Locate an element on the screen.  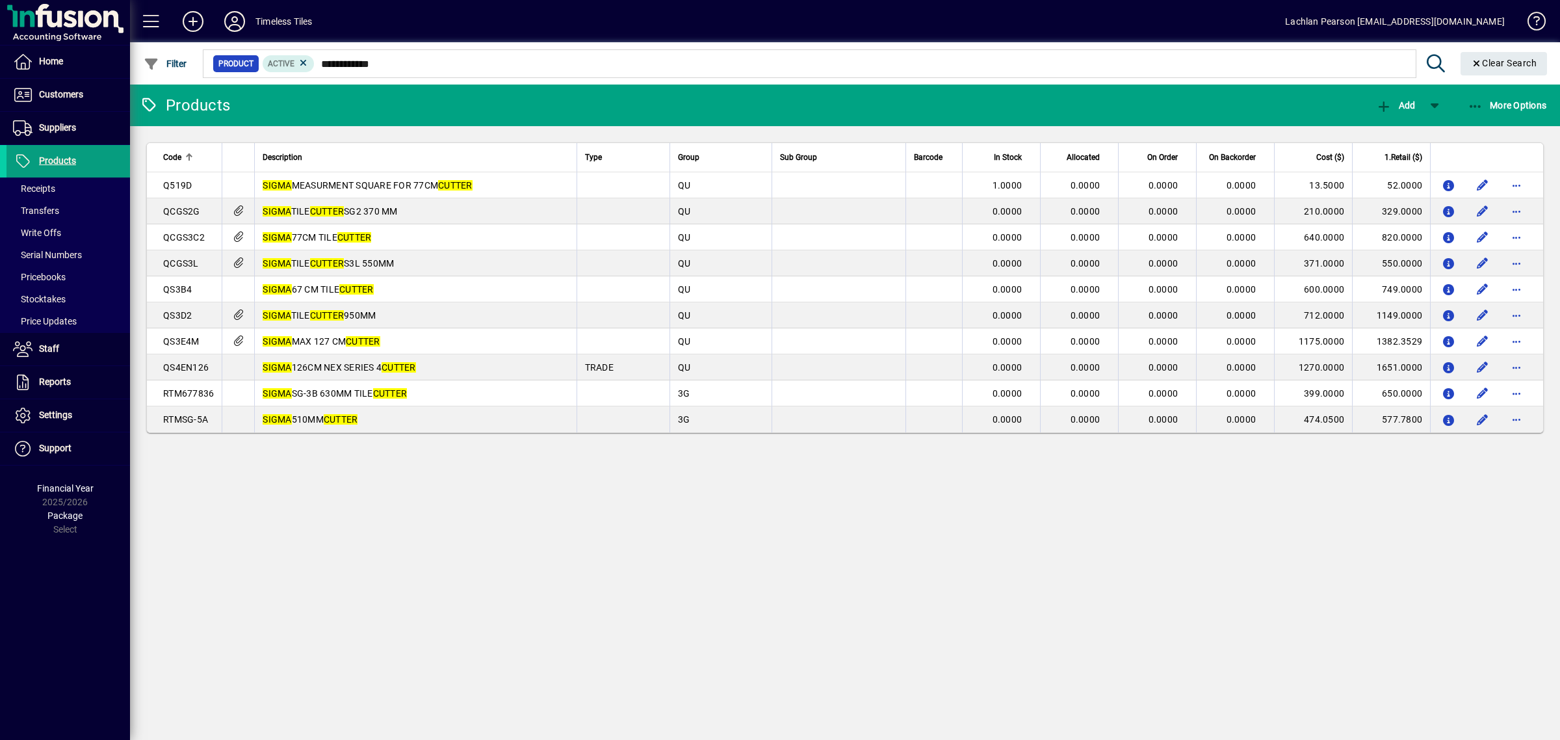
span: 126CM NEX SERIES 4 is located at coordinates (339, 367).